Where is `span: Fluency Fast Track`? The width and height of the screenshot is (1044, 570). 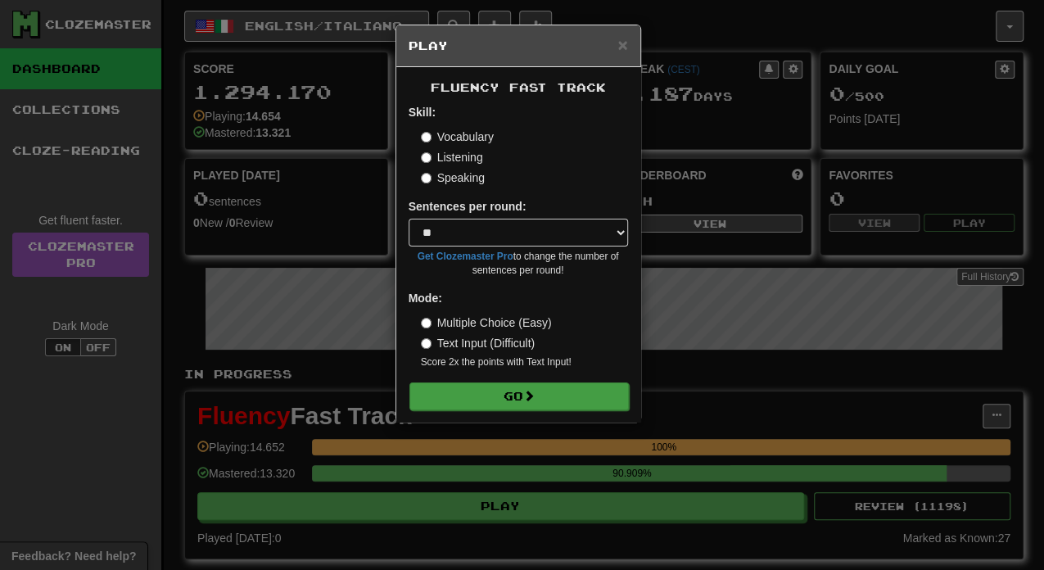
span: Fluency Fast Track is located at coordinates (518, 87).